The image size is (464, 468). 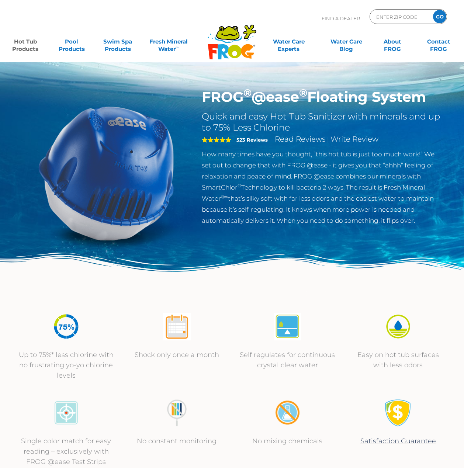 What do you see at coordinates (118, 42) in the screenshot?
I see `a: Swim SpaProducts` at bounding box center [118, 42].